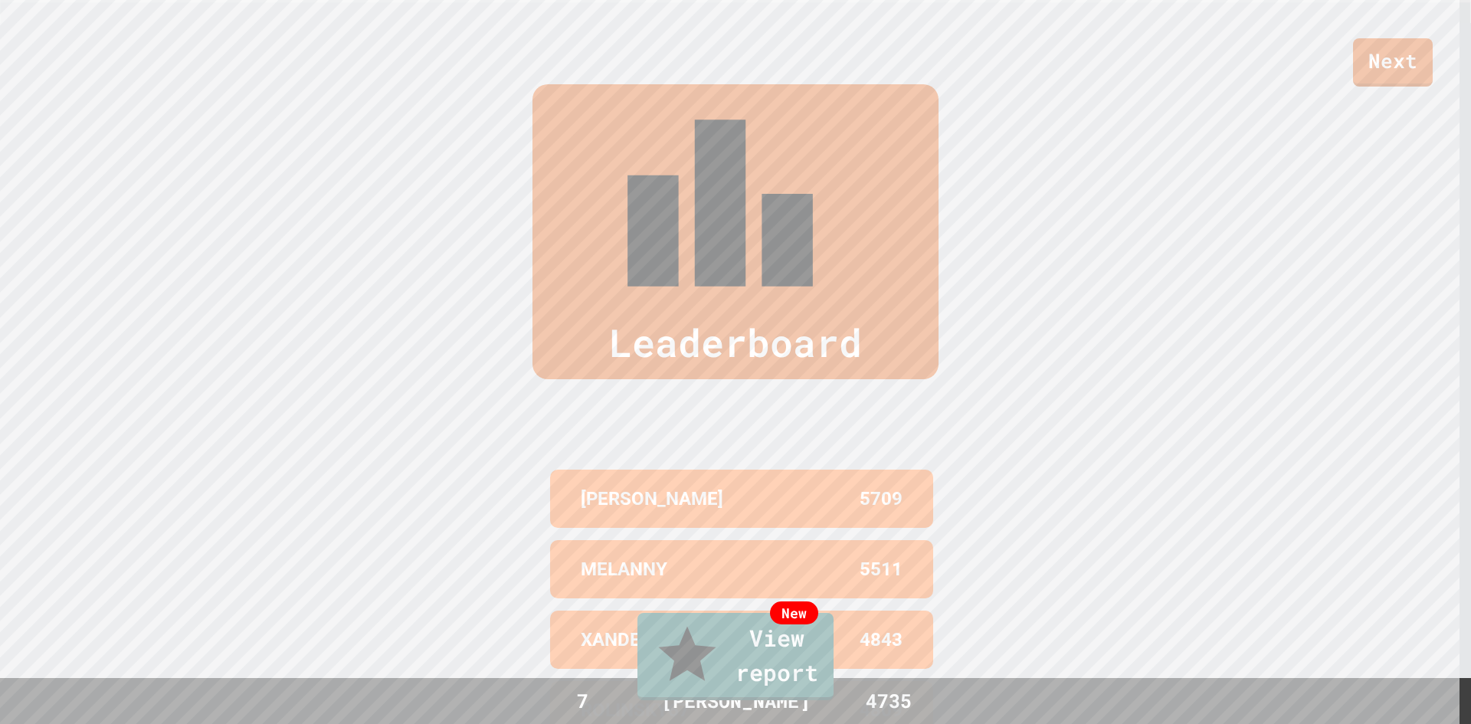 This screenshot has height=724, width=1471. I want to click on p: 5709, so click(881, 499).